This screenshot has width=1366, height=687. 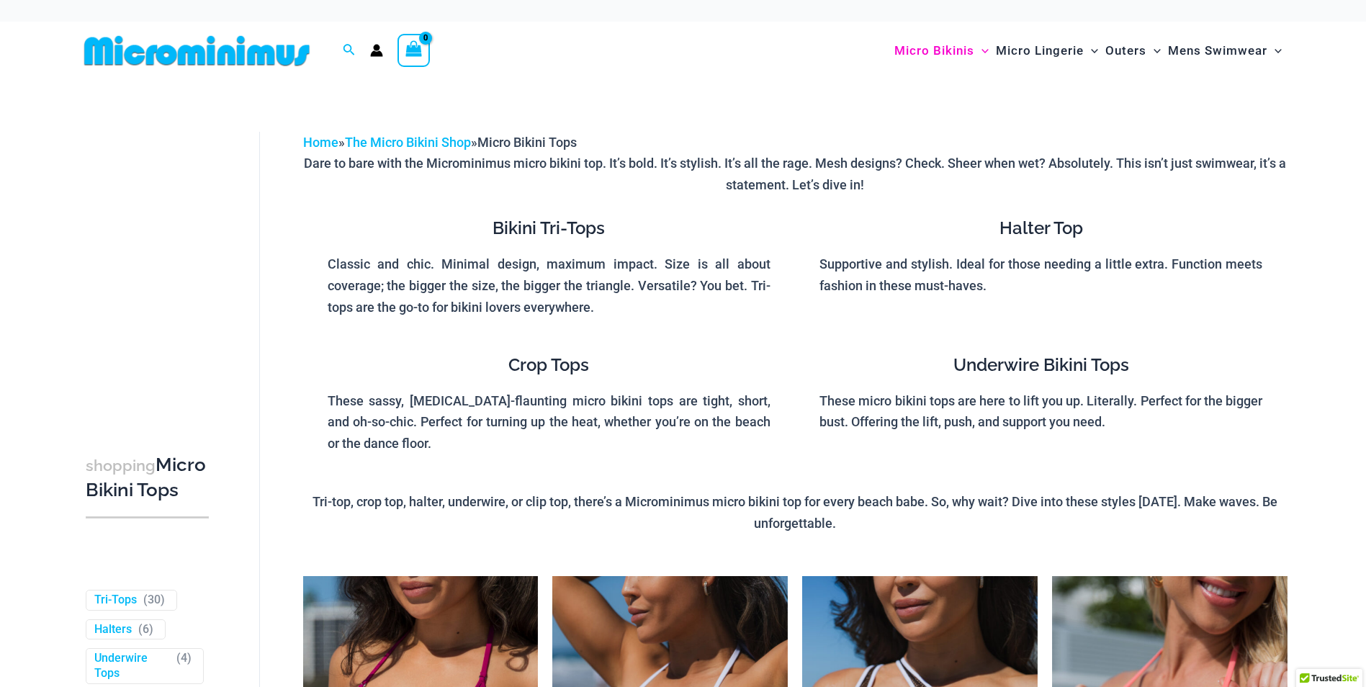 What do you see at coordinates (1225, 50) in the screenshot?
I see `a: Mens SwimwearMenu ToggleMenu Toggle` at bounding box center [1225, 50].